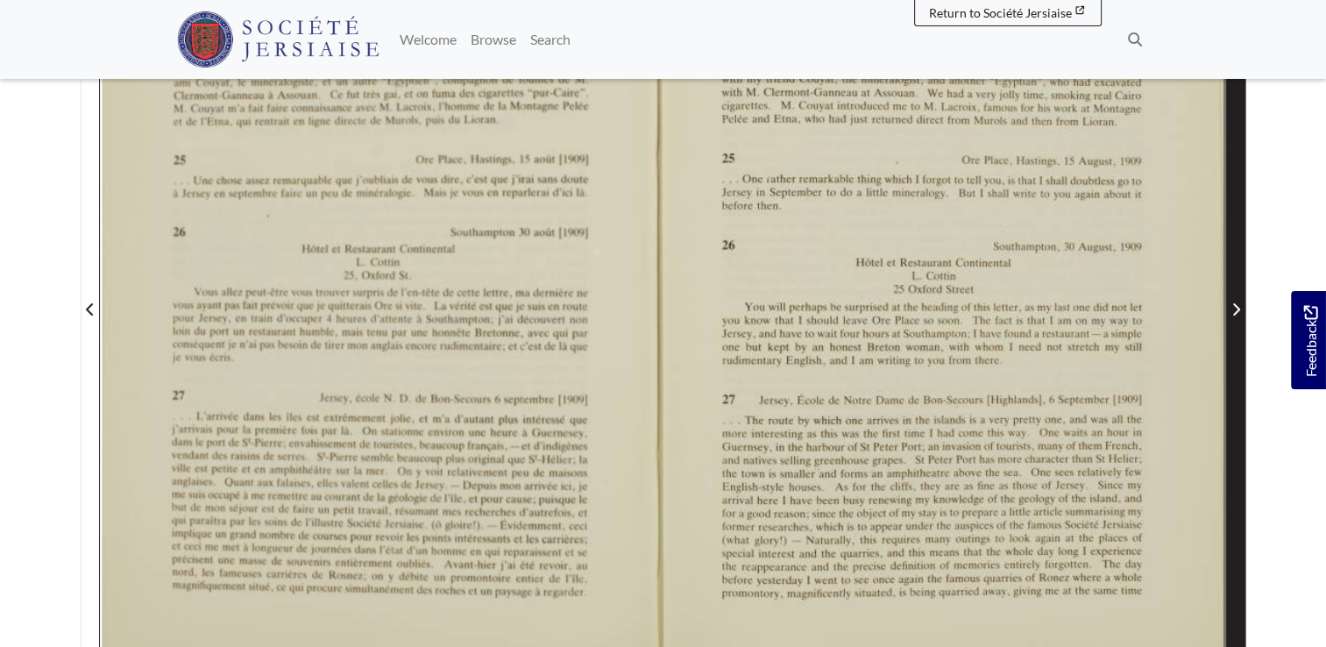  Describe the element at coordinates (428, 39) in the screenshot. I see `a: Welcome` at that location.